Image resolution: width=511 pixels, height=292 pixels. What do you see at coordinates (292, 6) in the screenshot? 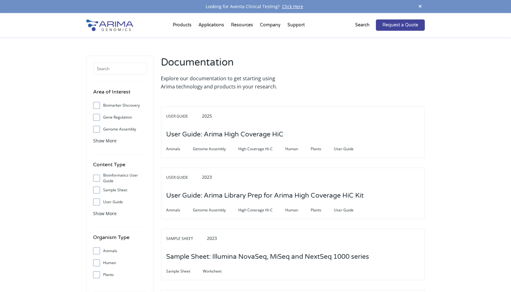
I see `a: Click Here` at bounding box center [292, 6].